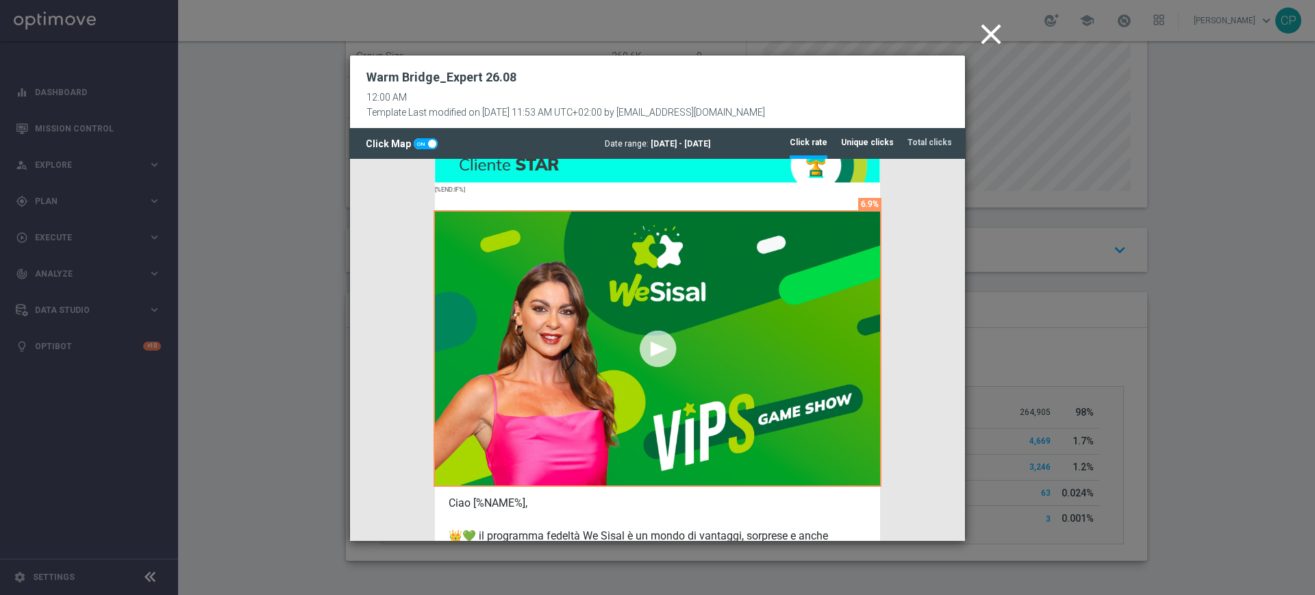  What do you see at coordinates (390, 144) in the screenshot?
I see `span: Click Map` at bounding box center [390, 144].